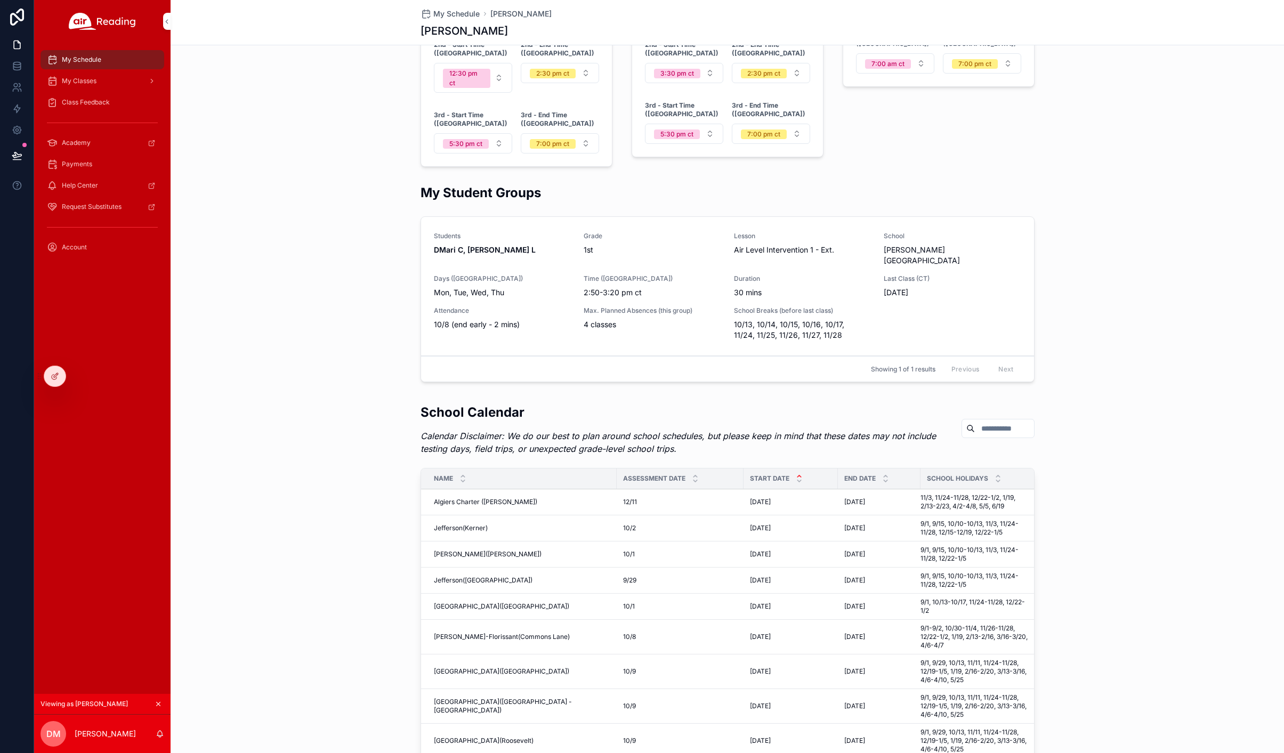  What do you see at coordinates (450, 14) in the screenshot?
I see `a: My Schedule` at bounding box center [450, 14].